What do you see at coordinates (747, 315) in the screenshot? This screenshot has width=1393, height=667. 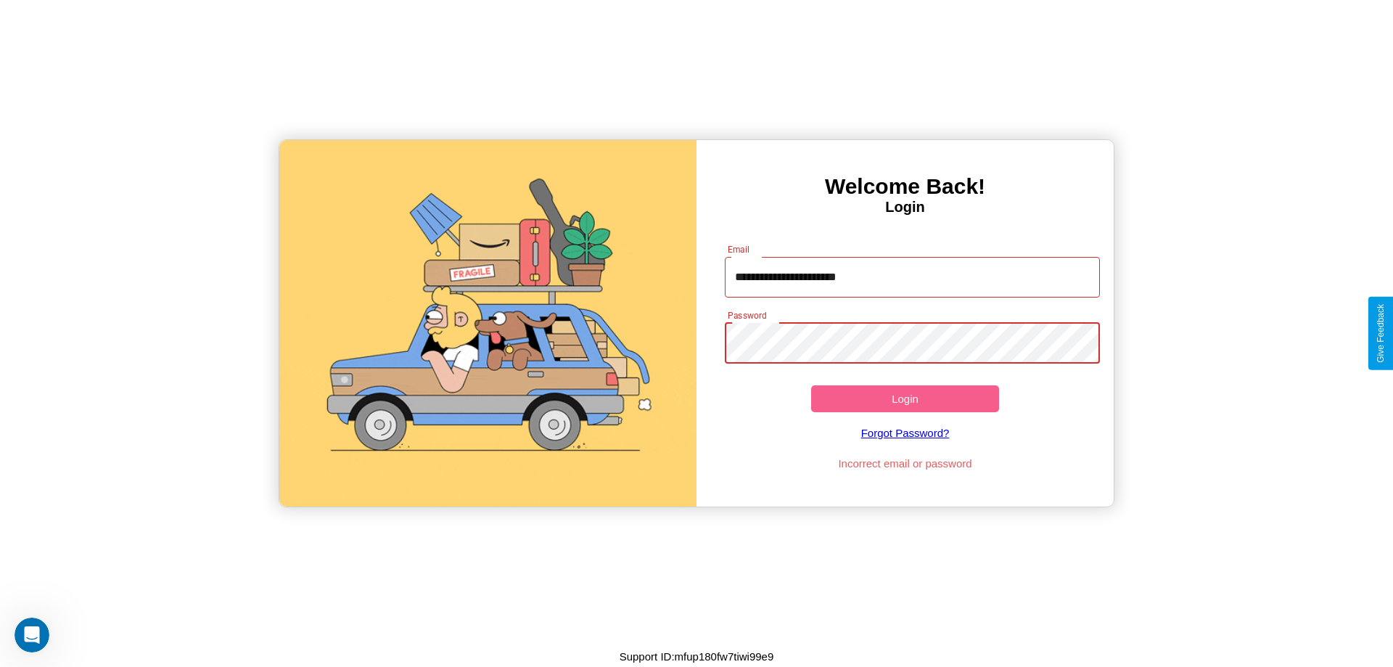 I see `label: Password` at bounding box center [747, 315].